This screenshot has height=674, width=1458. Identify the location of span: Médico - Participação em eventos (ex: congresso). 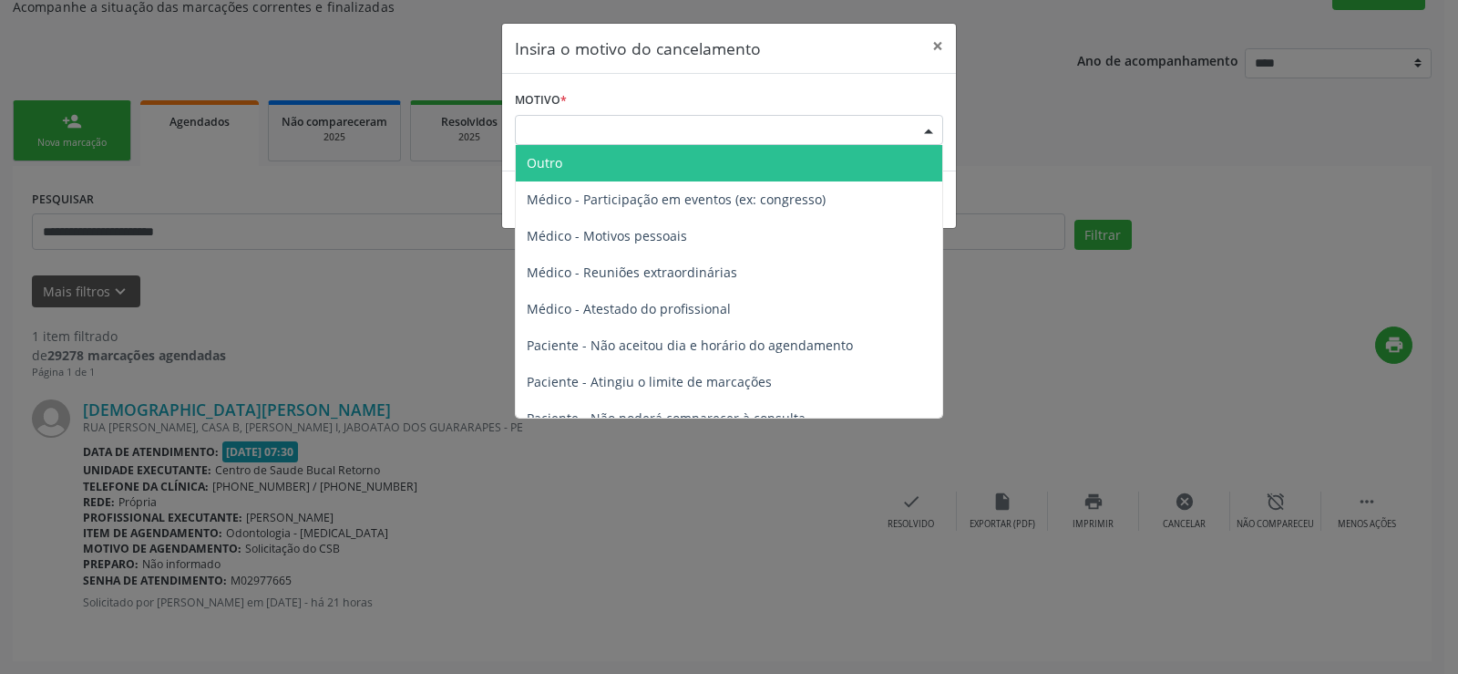
(676, 199).